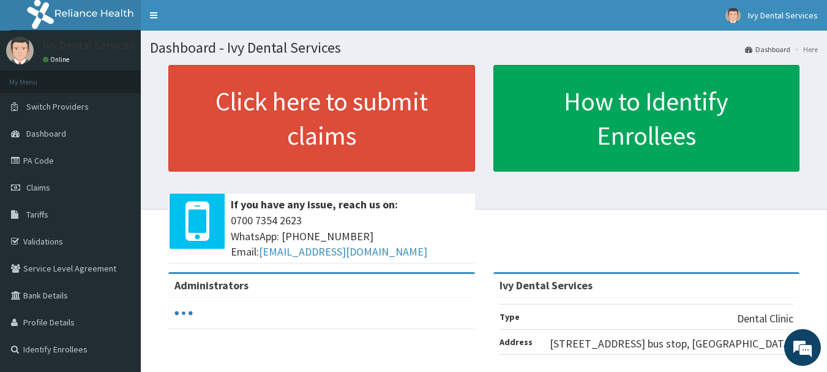  What do you see at coordinates (646, 118) in the screenshot?
I see `a: How to Identify Enrollees` at bounding box center [646, 118].